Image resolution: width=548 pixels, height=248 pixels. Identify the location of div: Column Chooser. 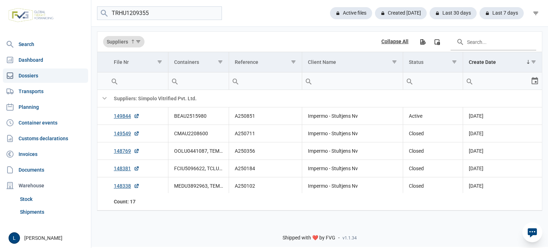
(437, 42).